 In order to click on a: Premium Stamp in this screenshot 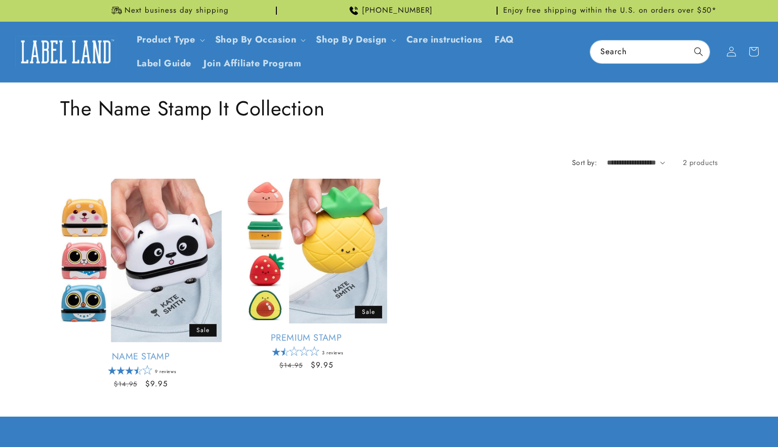, I will do `click(306, 338)`.